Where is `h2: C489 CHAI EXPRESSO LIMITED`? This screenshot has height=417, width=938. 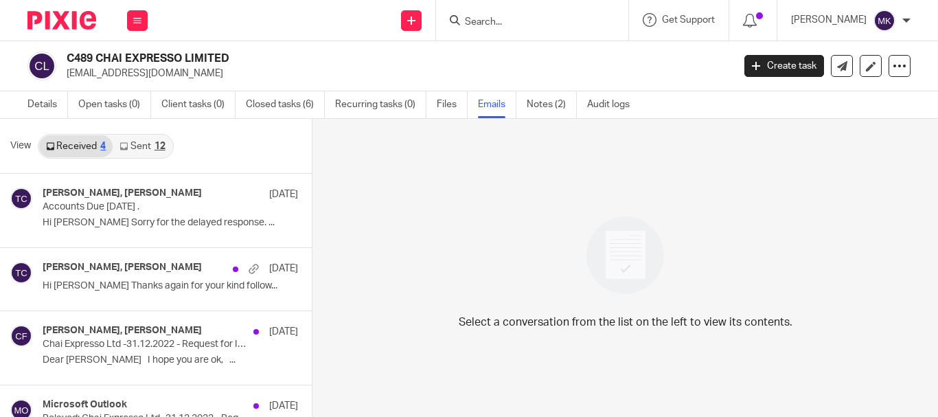 h2: C489 CHAI EXPRESSO LIMITED is located at coordinates (330, 58).